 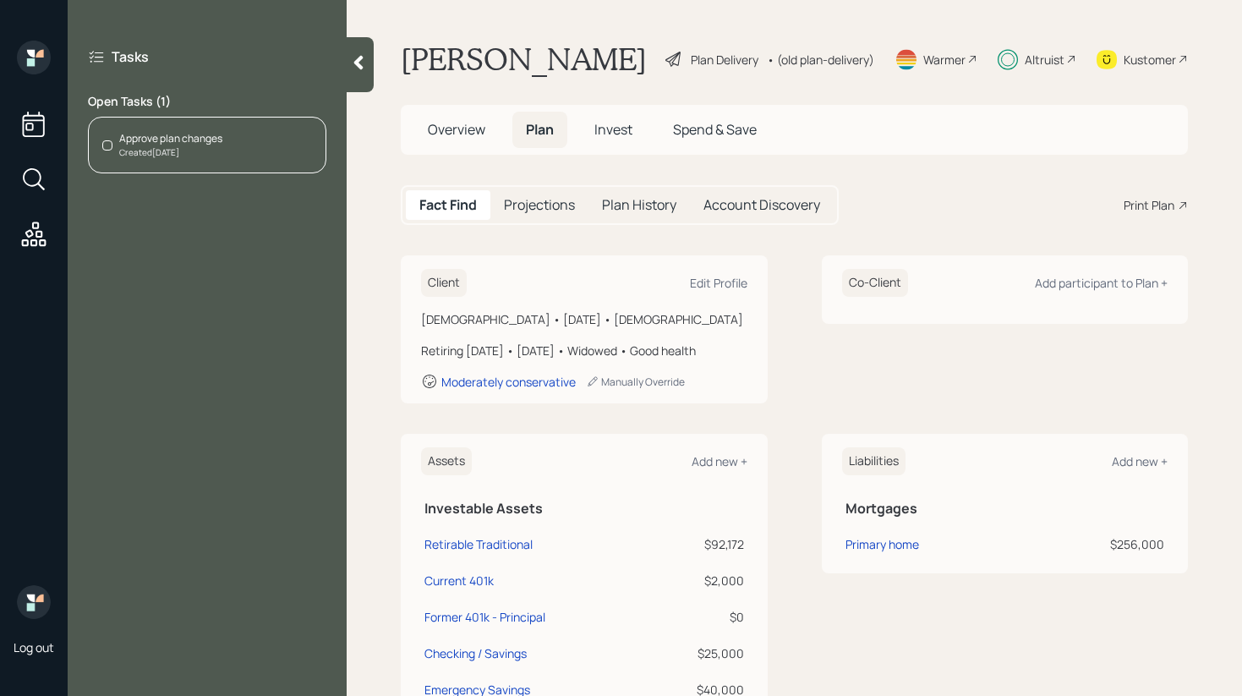 What do you see at coordinates (694, 580) in the screenshot?
I see `div: $2,000` at bounding box center [694, 580].